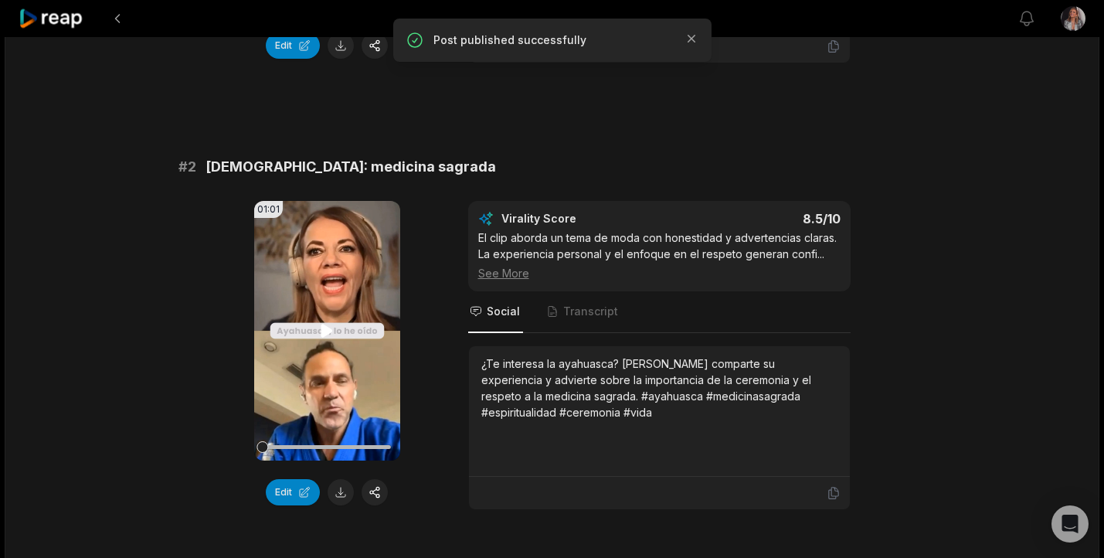 The height and width of the screenshot is (558, 1104). I want to click on div: 8.5 /10, so click(757, 219).